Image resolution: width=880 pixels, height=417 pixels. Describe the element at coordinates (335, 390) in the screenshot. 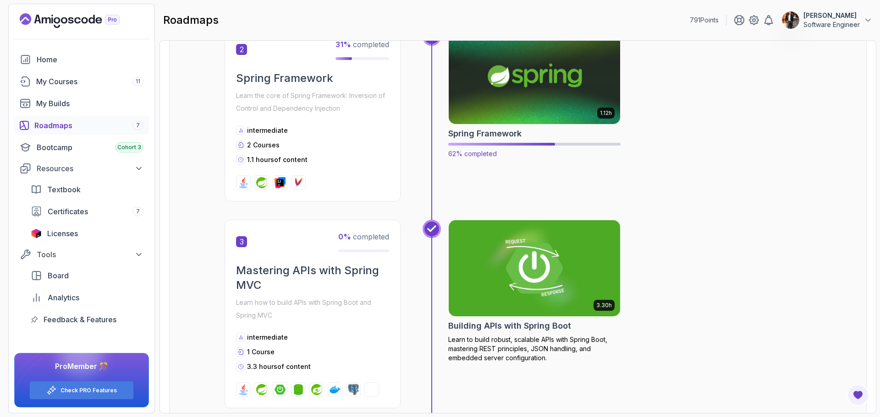

I see `img: docker logo` at that location.